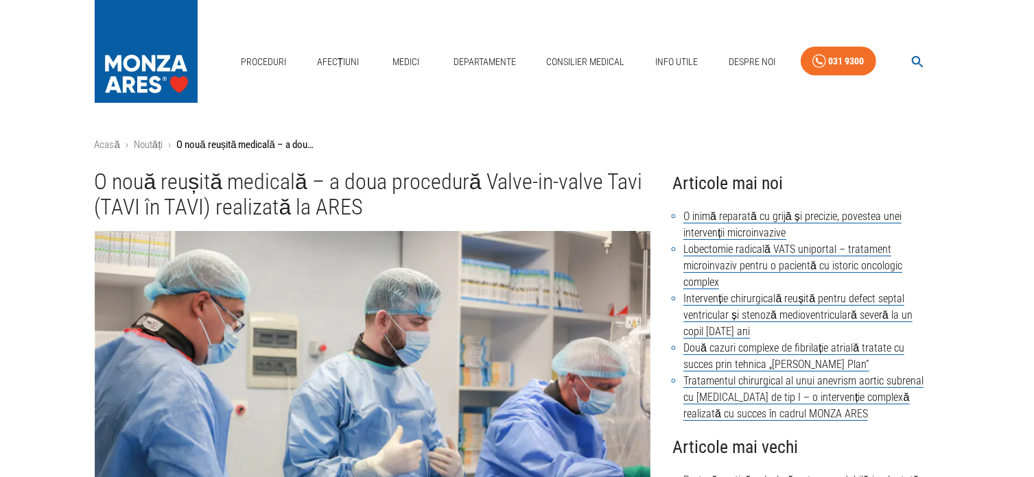 This screenshot has width=1034, height=477. What do you see at coordinates (752, 62) in the screenshot?
I see `a: Despre Noi` at bounding box center [752, 62].